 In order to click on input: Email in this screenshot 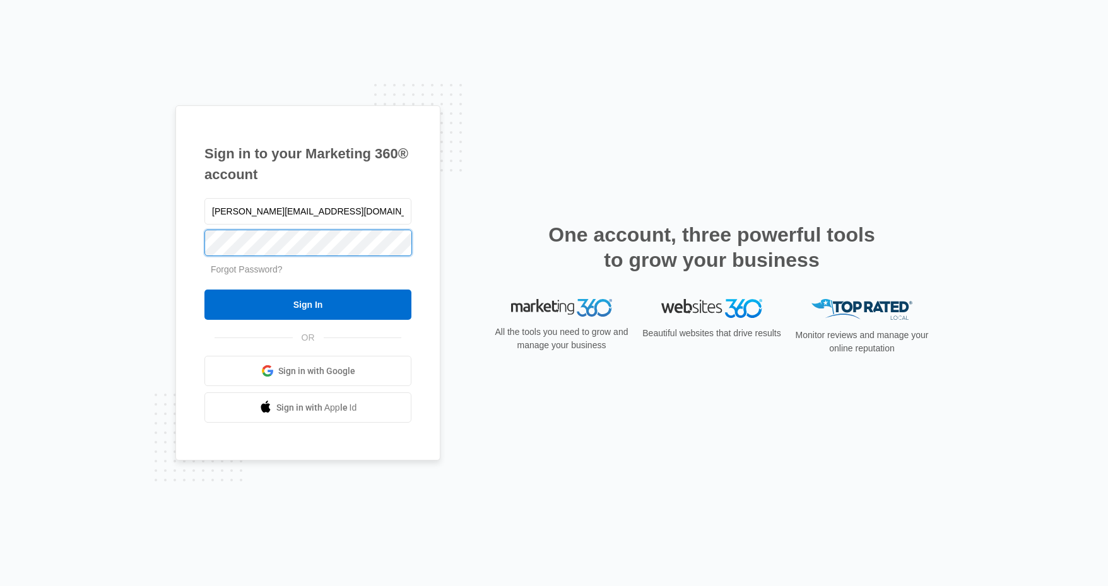, I will do `click(308, 211)`.